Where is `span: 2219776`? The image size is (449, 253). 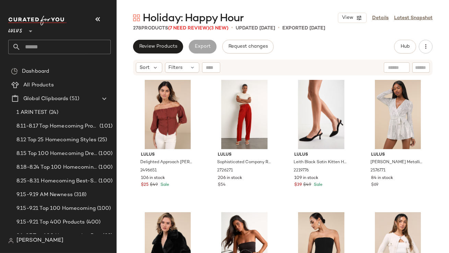
span: 2219776 is located at coordinates (301, 171).